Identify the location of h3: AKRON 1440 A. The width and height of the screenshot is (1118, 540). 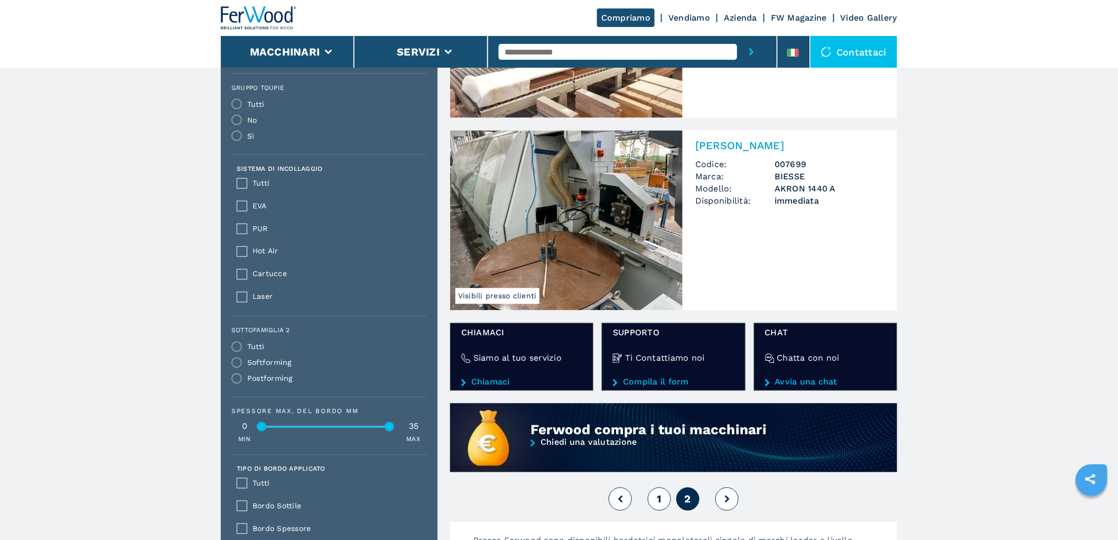
(830, 188).